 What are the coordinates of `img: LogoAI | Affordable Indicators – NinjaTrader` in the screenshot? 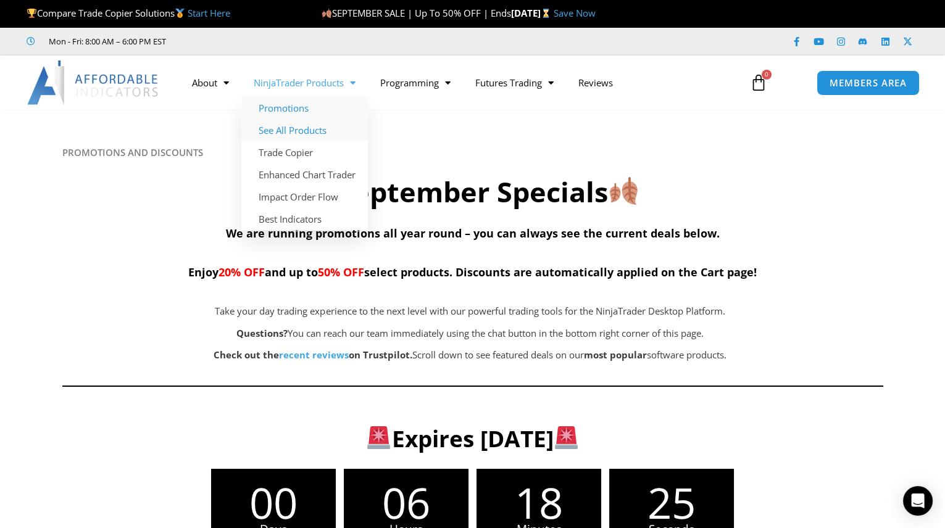 It's located at (93, 83).